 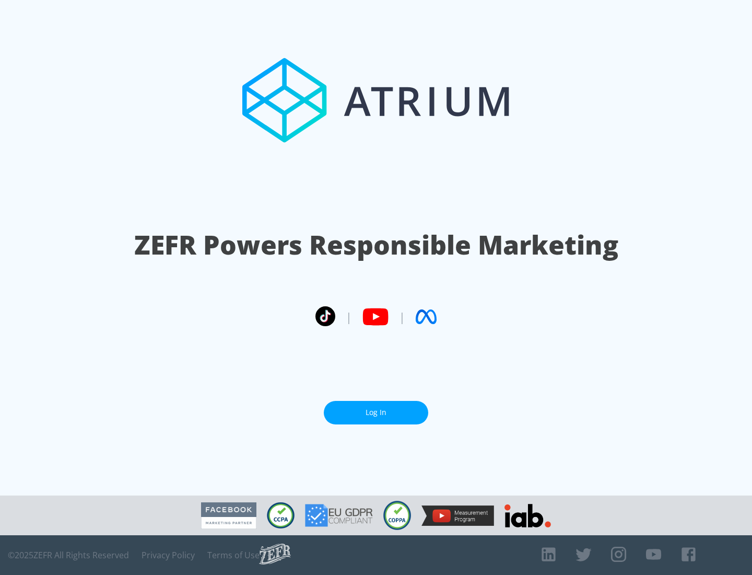 I want to click on a: Terms of Use, so click(x=233, y=555).